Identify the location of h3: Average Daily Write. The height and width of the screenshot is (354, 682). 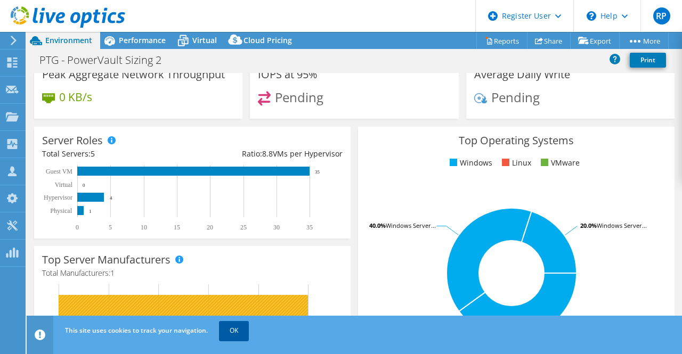
(522, 75).